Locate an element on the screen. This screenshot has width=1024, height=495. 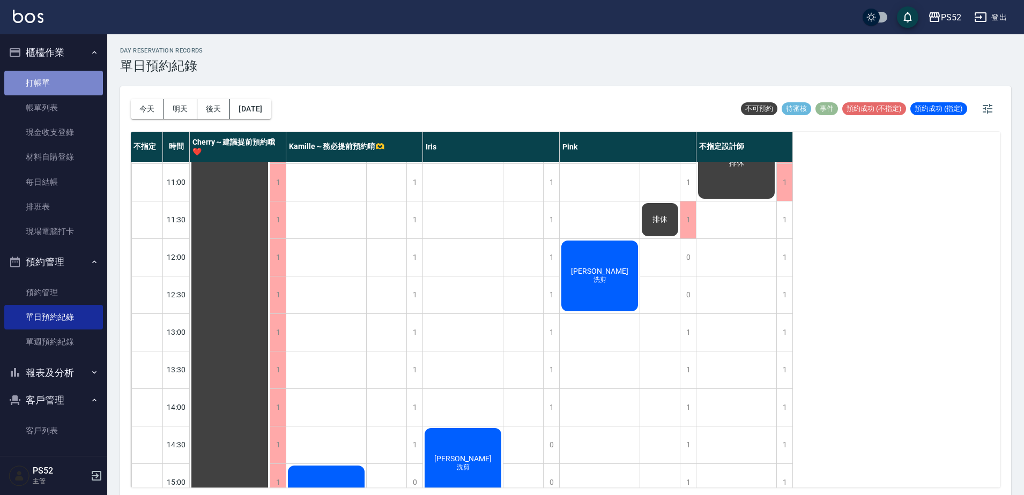
button: 櫃檯作業 is located at coordinates (54, 53).